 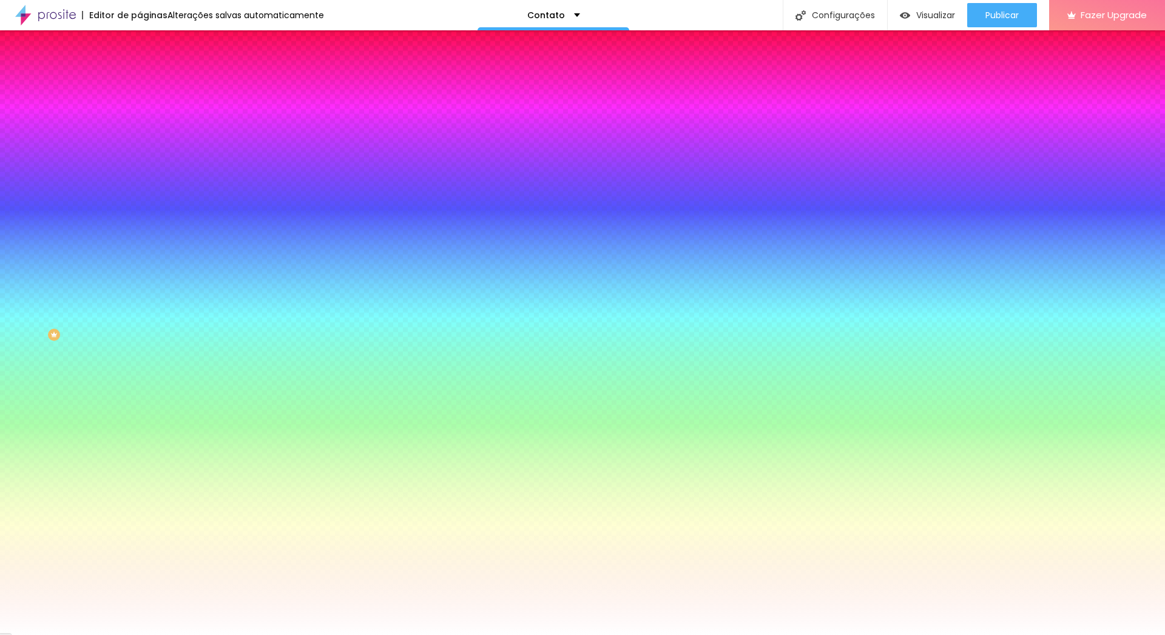 I want to click on img: view-1.svg, so click(x=905, y=15).